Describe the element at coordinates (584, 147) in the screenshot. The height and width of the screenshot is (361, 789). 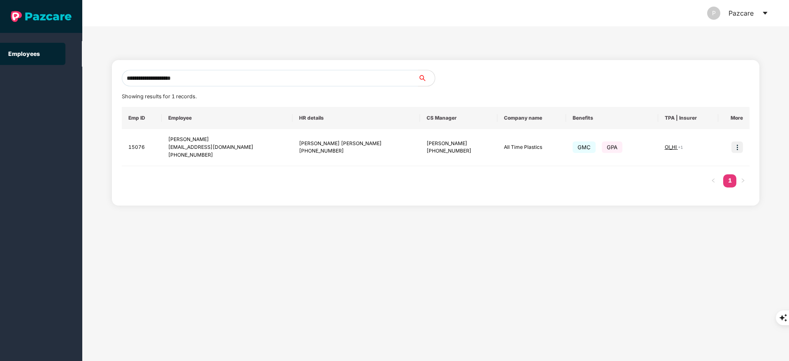
I see `span: GMC` at that location.